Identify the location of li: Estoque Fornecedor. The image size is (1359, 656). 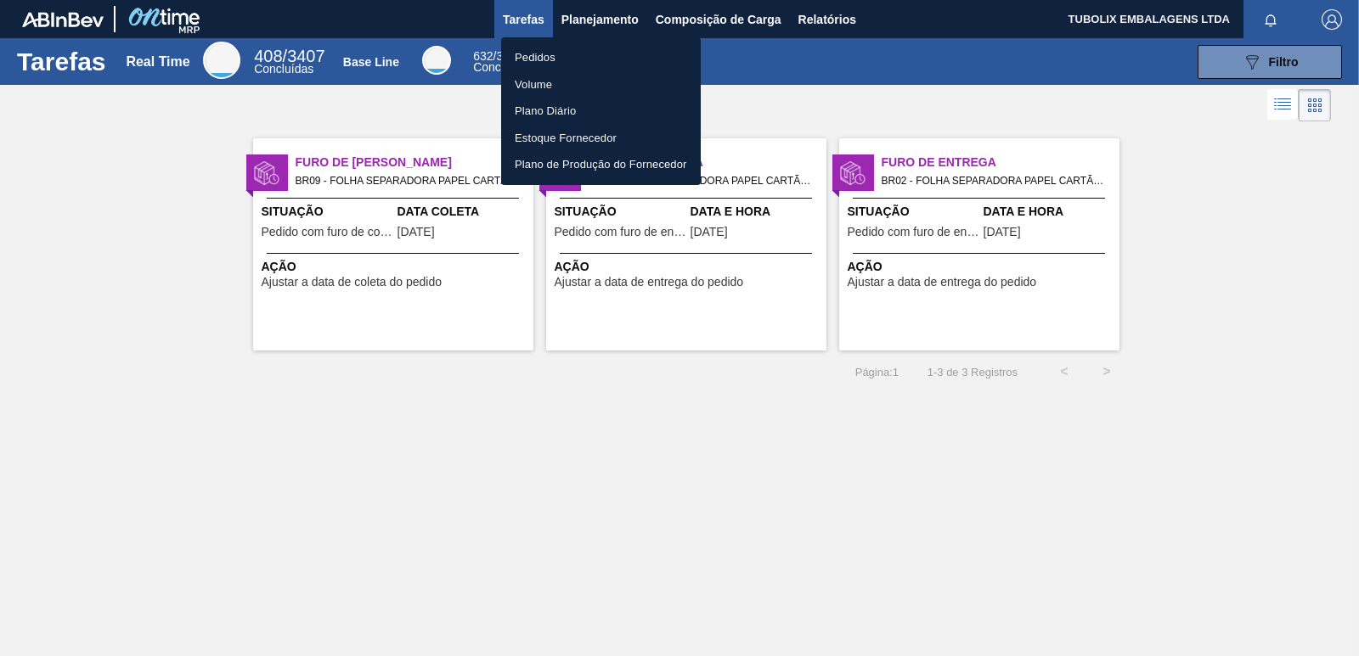
(600, 138).